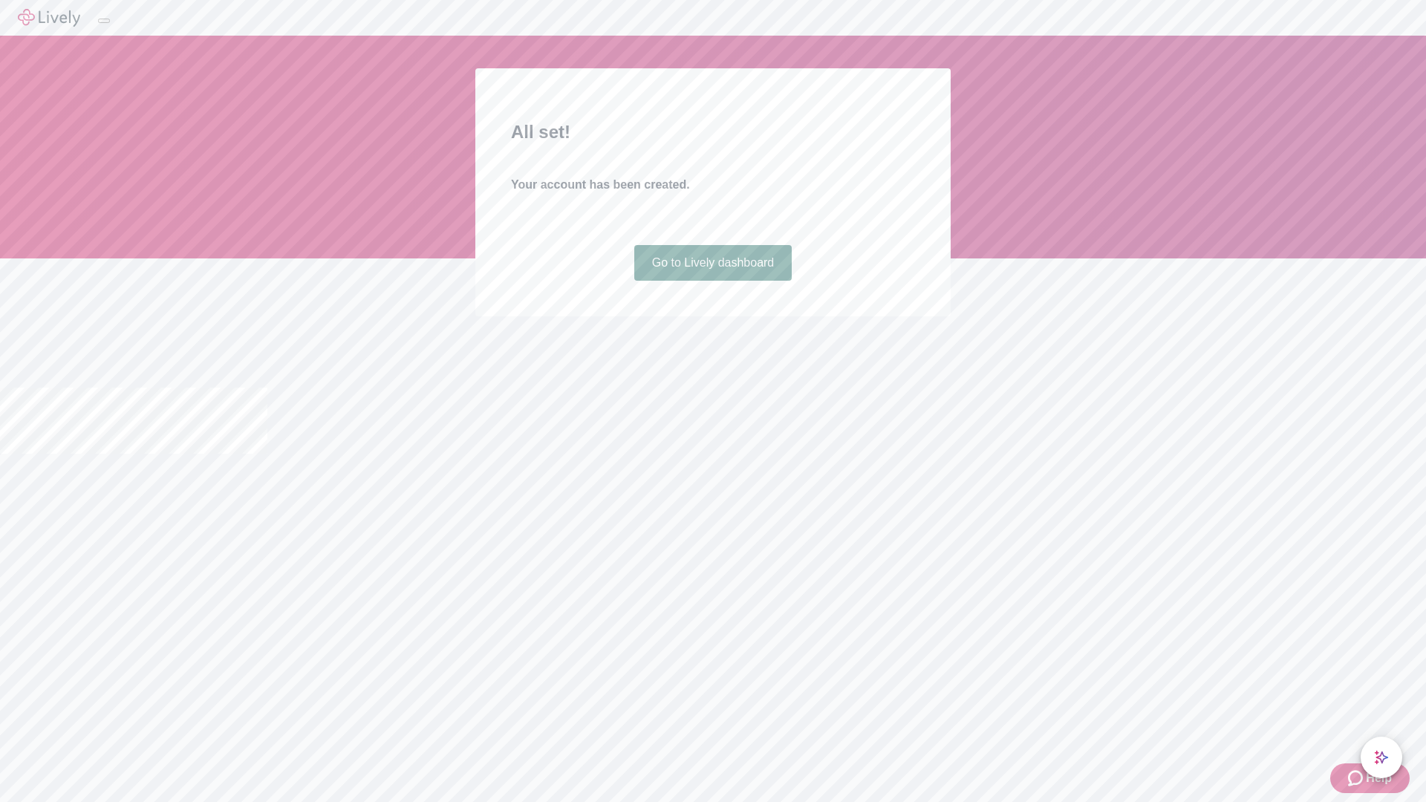  What do you see at coordinates (1378, 778) in the screenshot?
I see `span: Help` at bounding box center [1378, 778].